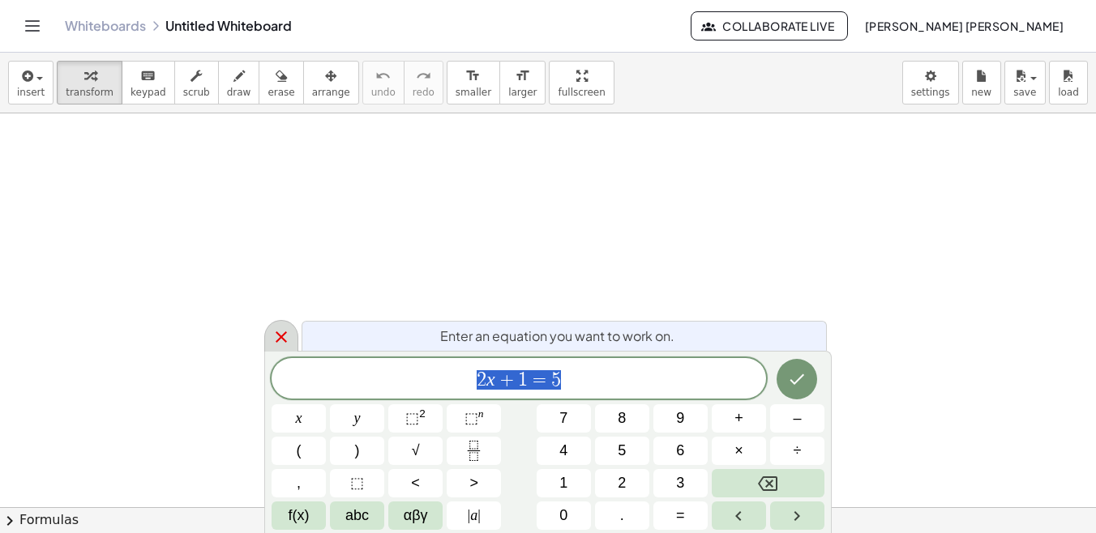  I want to click on button: Squared, so click(415, 418).